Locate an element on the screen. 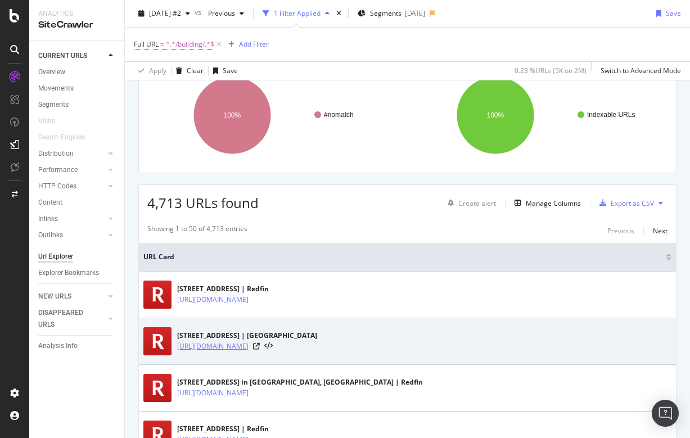  button: 1 Filter Applied is located at coordinates (296, 13).